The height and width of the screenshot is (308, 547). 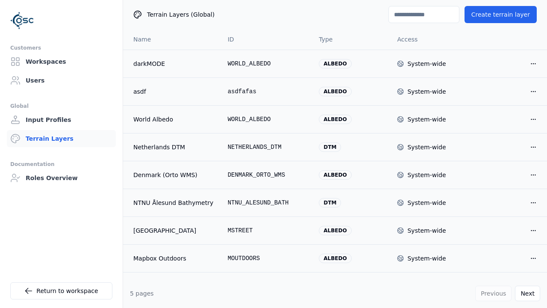 What do you see at coordinates (173, 91) in the screenshot?
I see `a: asdf` at bounding box center [173, 91].